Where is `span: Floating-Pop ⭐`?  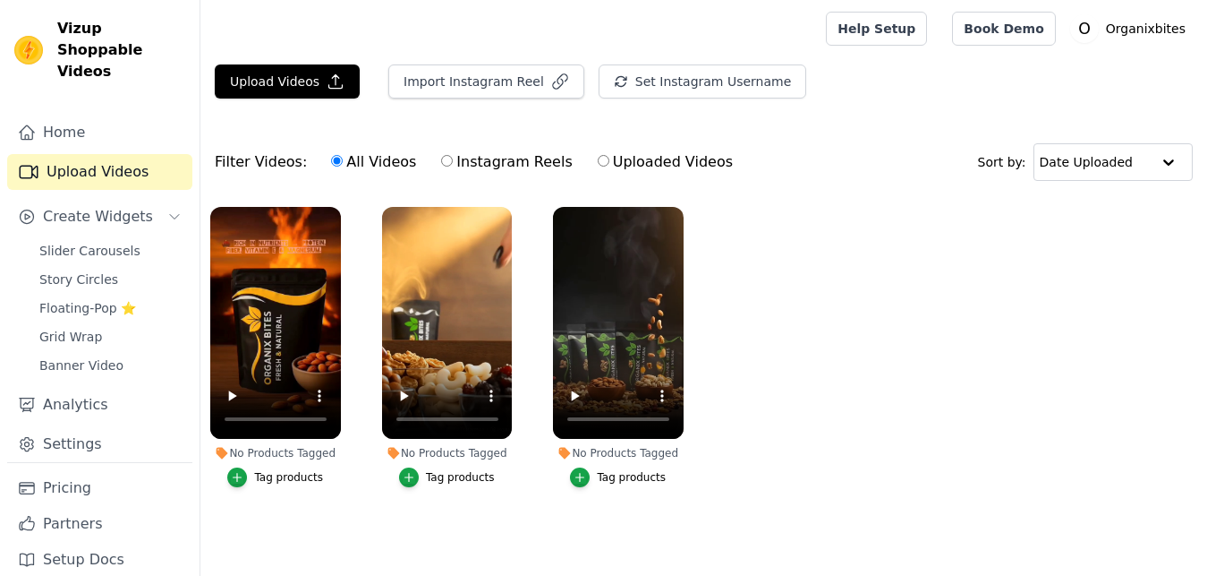
span: Floating-Pop ⭐ is located at coordinates (88, 308).